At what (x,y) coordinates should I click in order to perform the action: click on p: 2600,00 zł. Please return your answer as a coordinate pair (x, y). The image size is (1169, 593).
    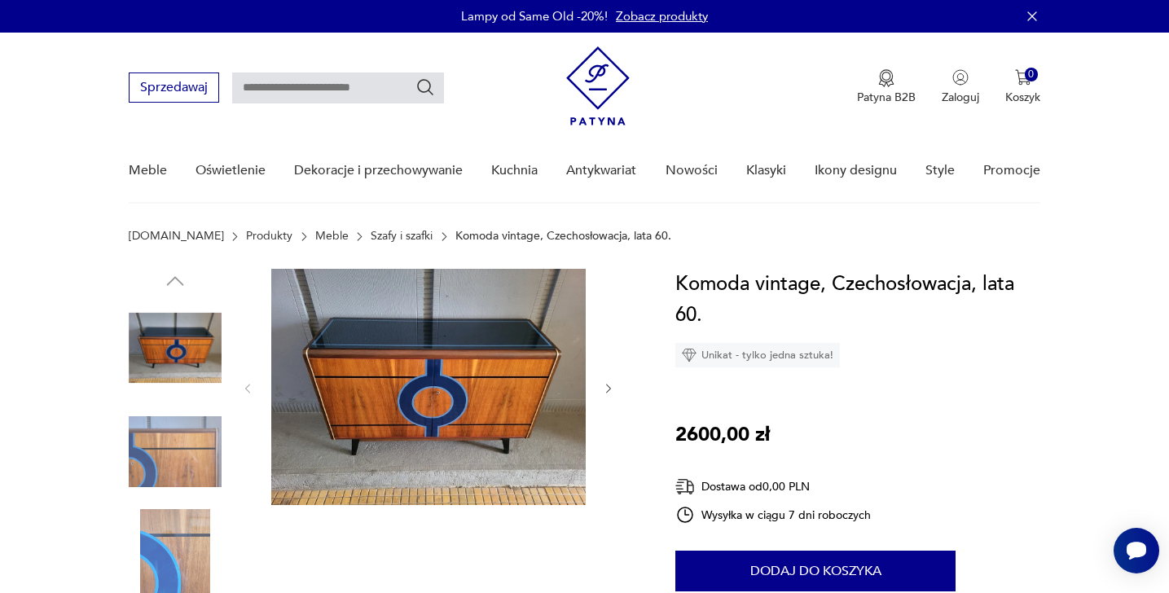
    Looking at the image, I should click on (723, 435).